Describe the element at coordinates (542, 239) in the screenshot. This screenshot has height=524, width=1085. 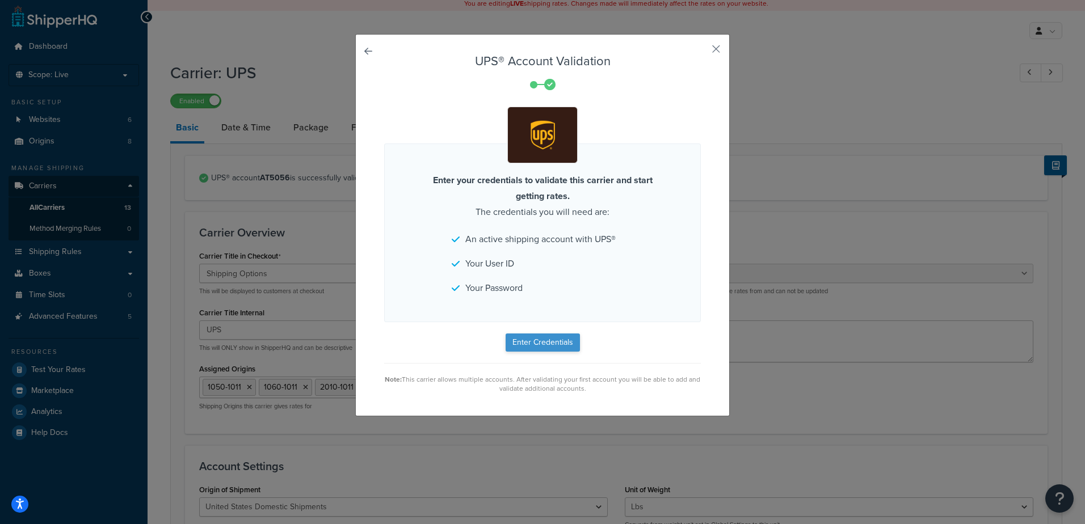
I see `li: An active shipping account with UPS®` at that location.